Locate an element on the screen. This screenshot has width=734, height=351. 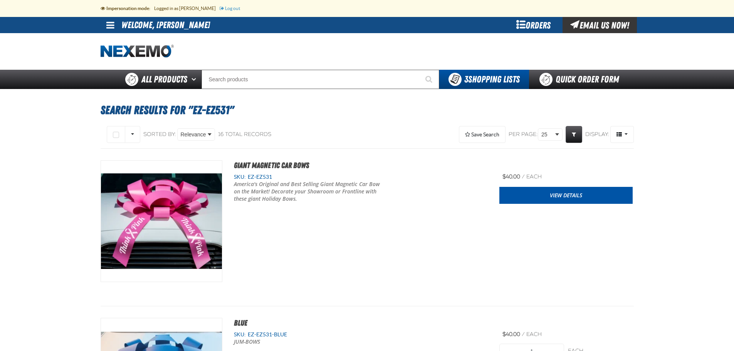
strong: 3 is located at coordinates (466, 79).